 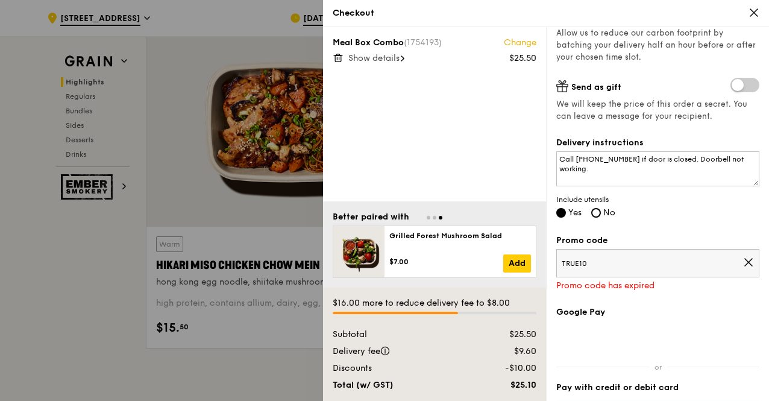 What do you see at coordinates (460, 236) in the screenshot?
I see `div: Grilled Forest Mushroom Salad` at bounding box center [460, 236].